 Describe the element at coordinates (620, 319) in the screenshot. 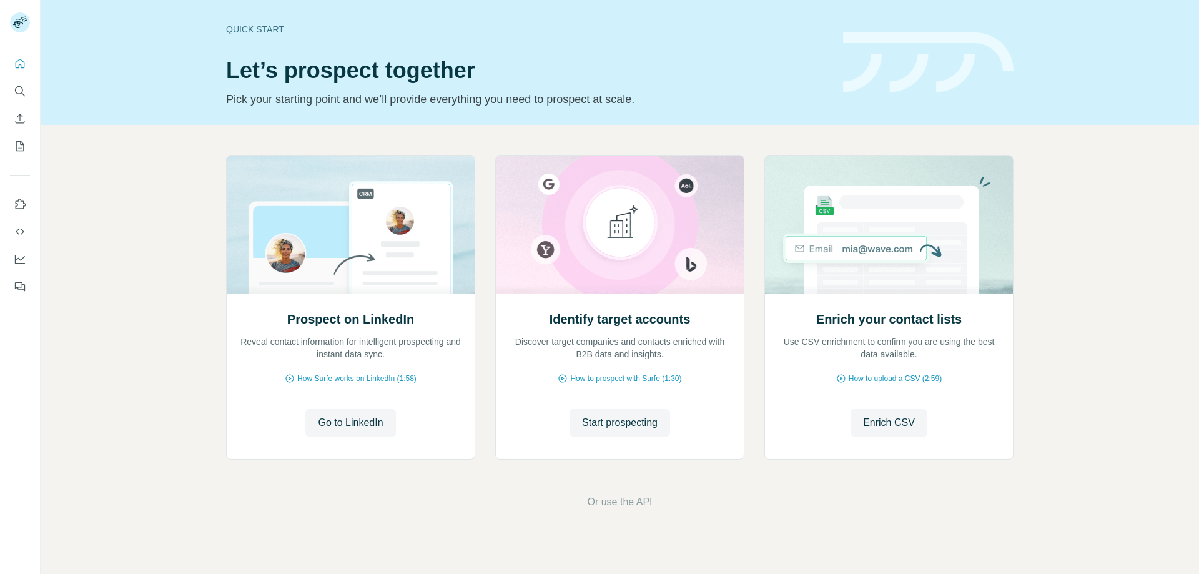

I see `h2: Identify target accounts` at that location.